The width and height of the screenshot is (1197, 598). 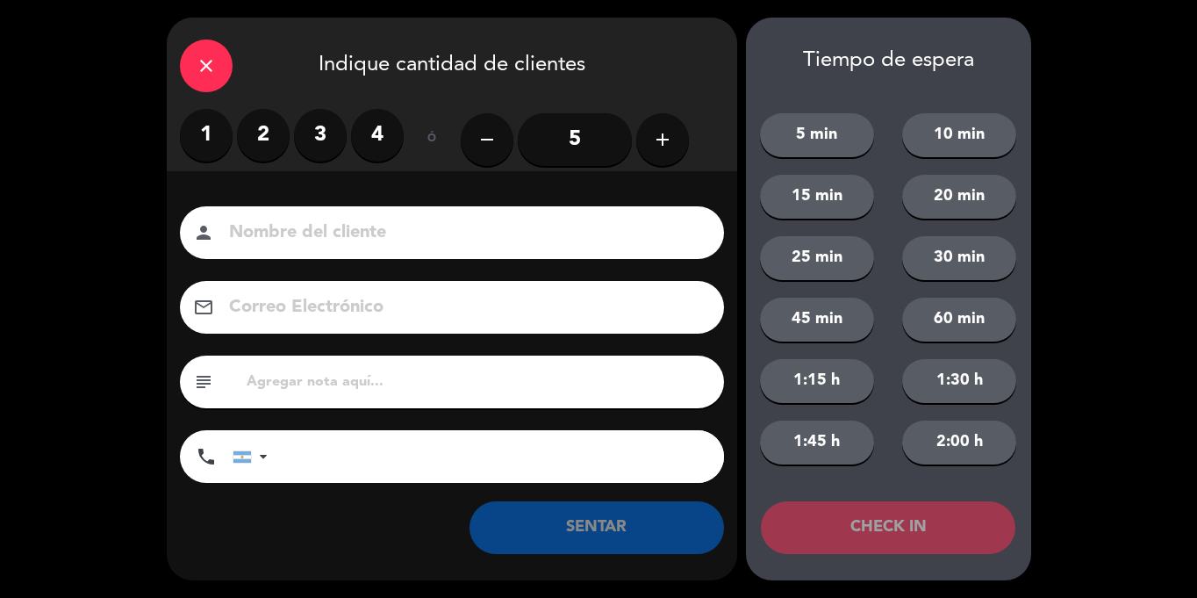 I want to click on button: 15 min, so click(x=817, y=197).